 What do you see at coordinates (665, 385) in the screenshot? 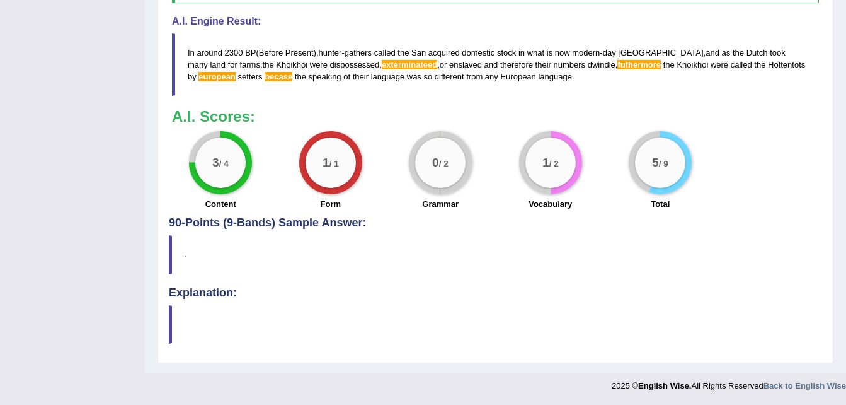
I see `strong: English Wise.` at bounding box center [665, 385].